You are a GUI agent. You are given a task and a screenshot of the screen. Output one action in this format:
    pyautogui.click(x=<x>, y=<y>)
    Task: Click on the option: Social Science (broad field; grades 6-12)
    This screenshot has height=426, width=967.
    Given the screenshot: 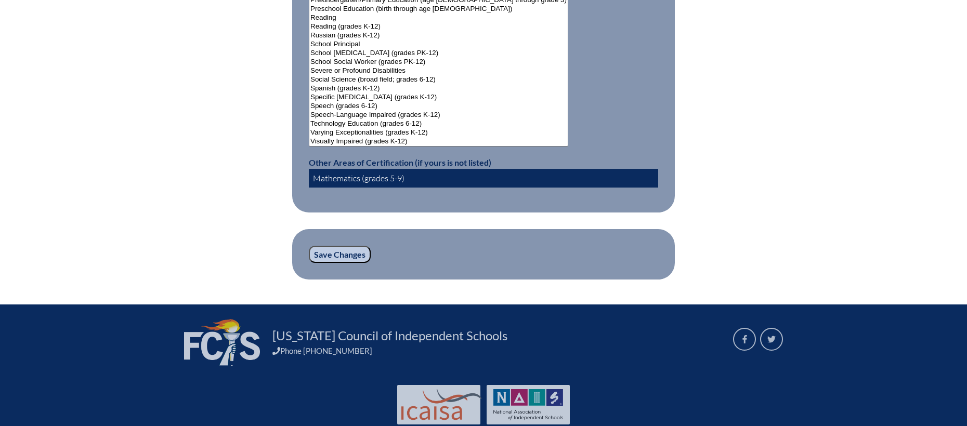 What is the action you would take?
    pyautogui.click(x=438, y=80)
    